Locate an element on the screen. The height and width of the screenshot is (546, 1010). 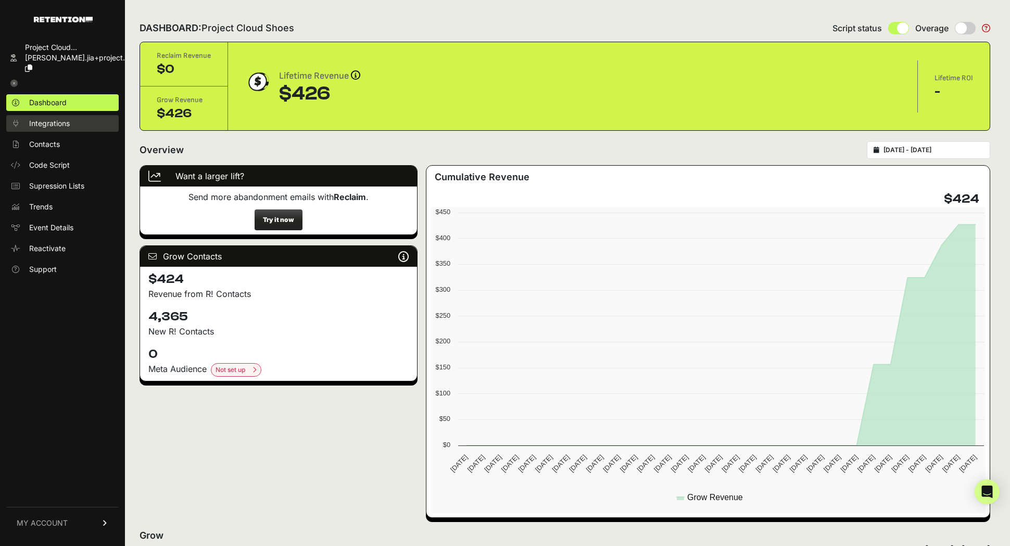
h3: Cumulative Revenue is located at coordinates (482, 177).